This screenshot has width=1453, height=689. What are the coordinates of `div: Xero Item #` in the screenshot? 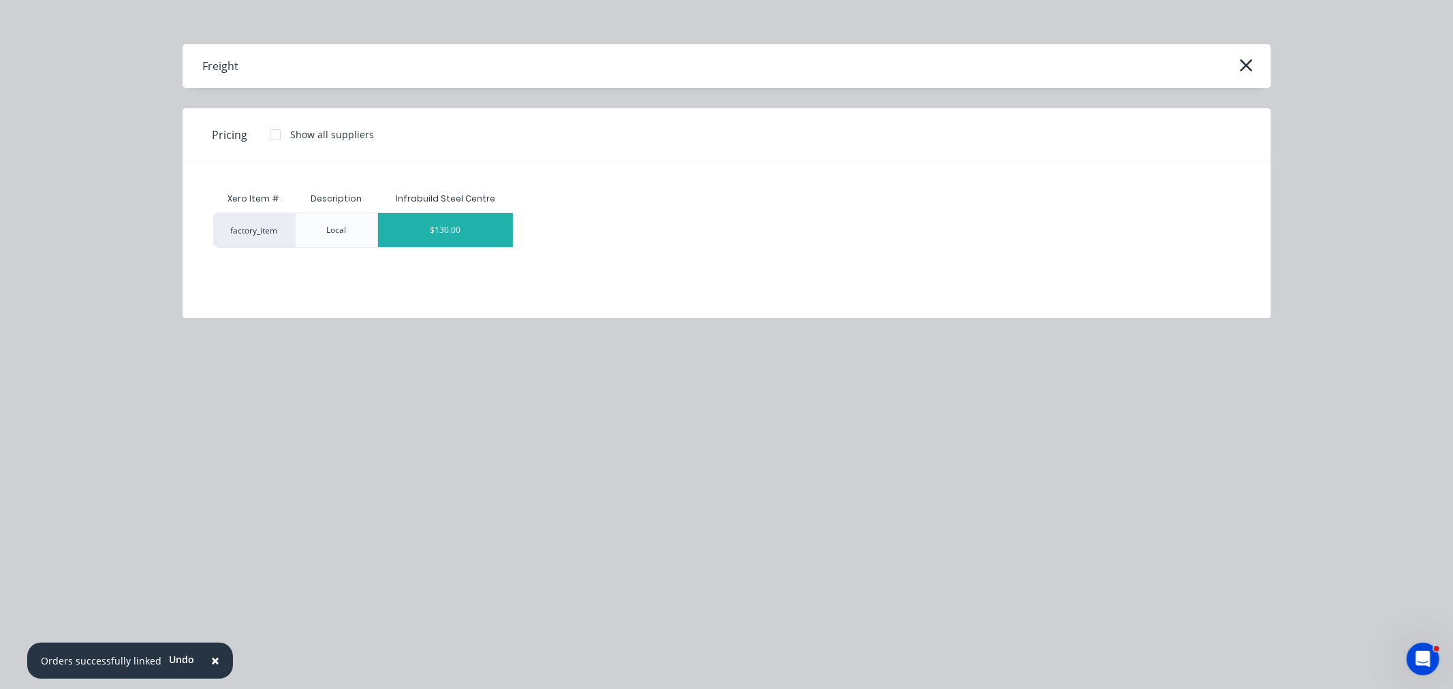 It's located at (254, 199).